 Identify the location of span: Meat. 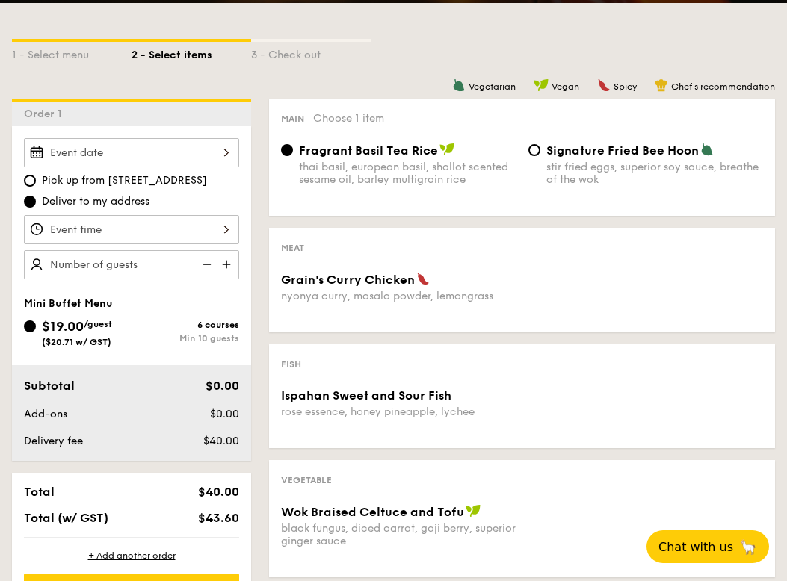
(292, 248).